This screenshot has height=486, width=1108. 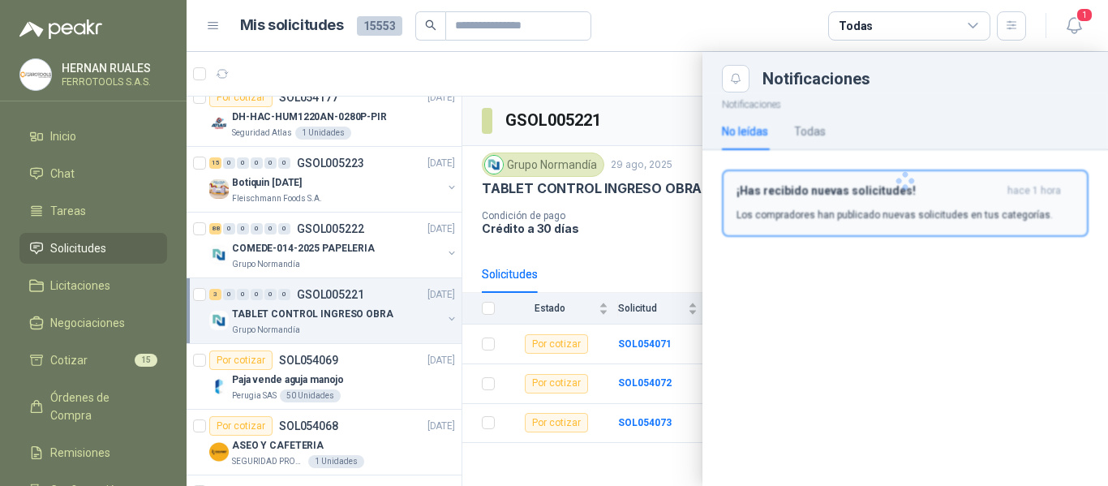 I want to click on span: Solicitudes, so click(x=78, y=248).